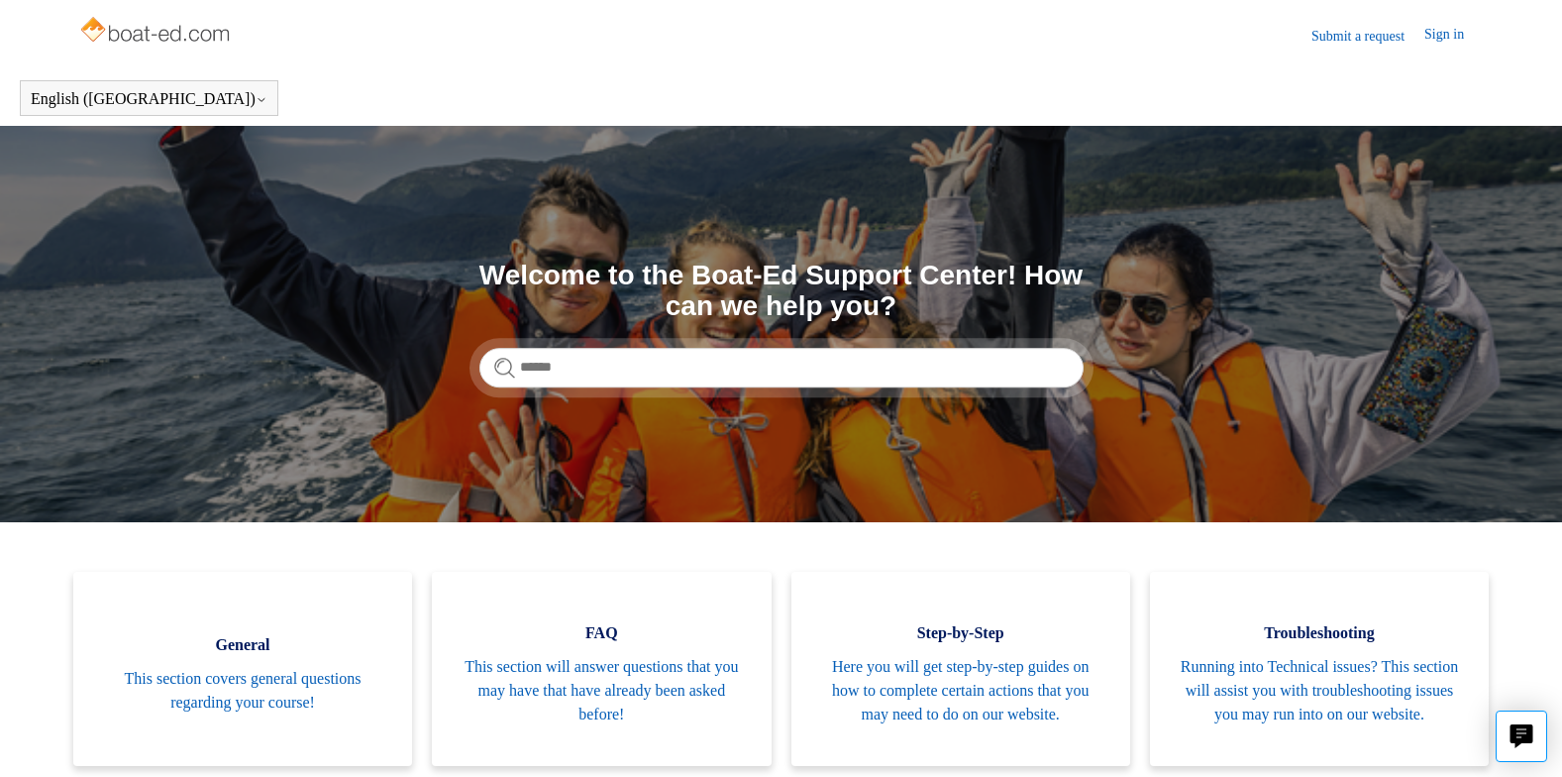  What do you see at coordinates (1521, 736) in the screenshot?
I see `button: Live chat` at bounding box center [1521, 736].